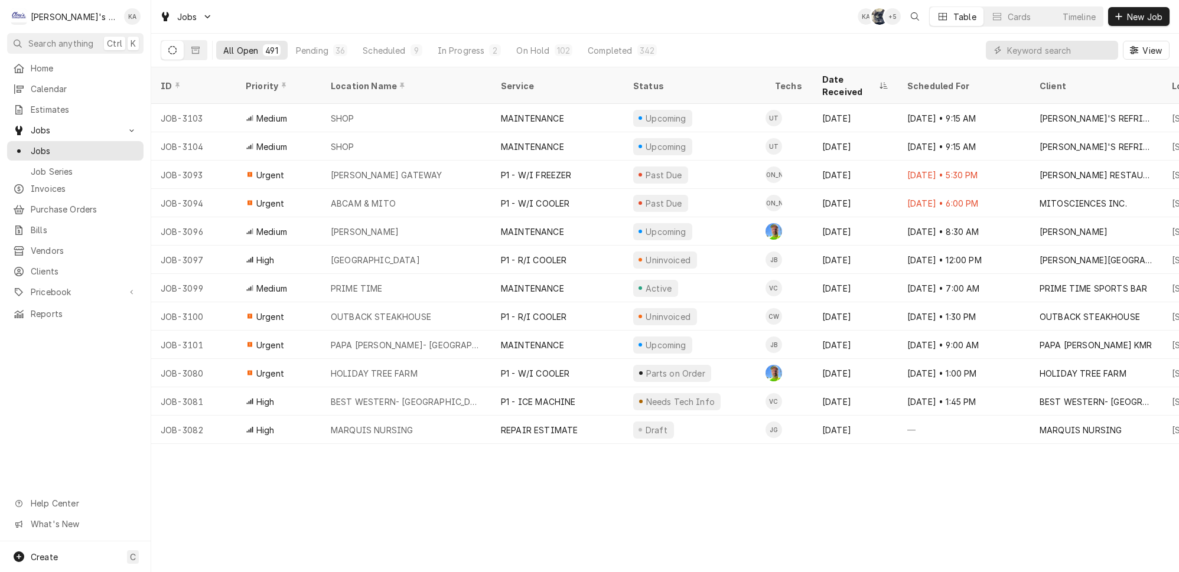  What do you see at coordinates (1059, 50) in the screenshot?
I see `input: Keyword search` at bounding box center [1059, 50].